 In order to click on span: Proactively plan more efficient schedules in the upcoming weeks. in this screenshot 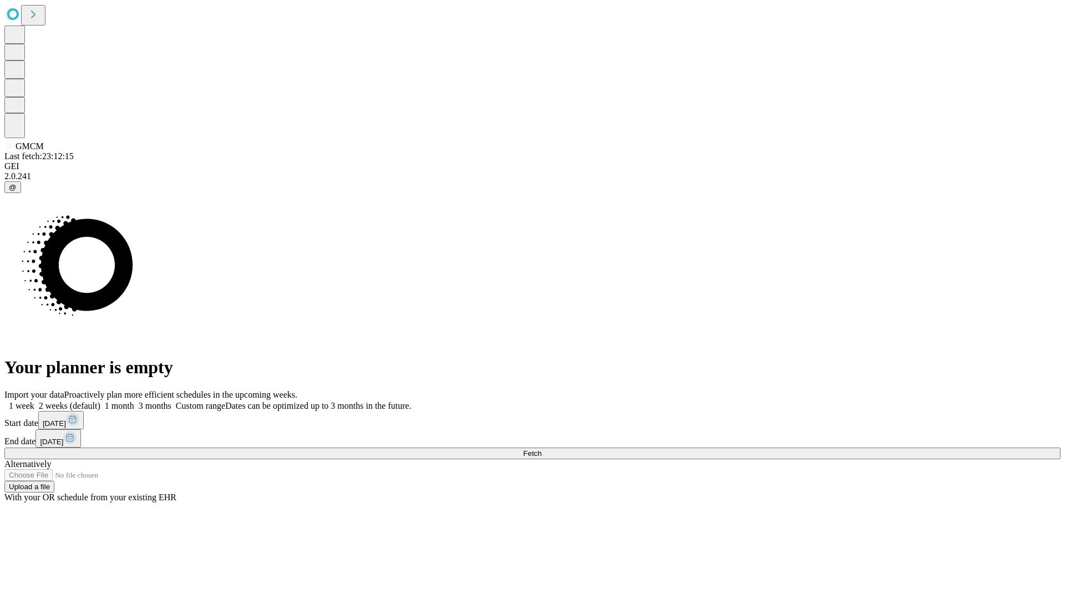, I will do `click(181, 394)`.